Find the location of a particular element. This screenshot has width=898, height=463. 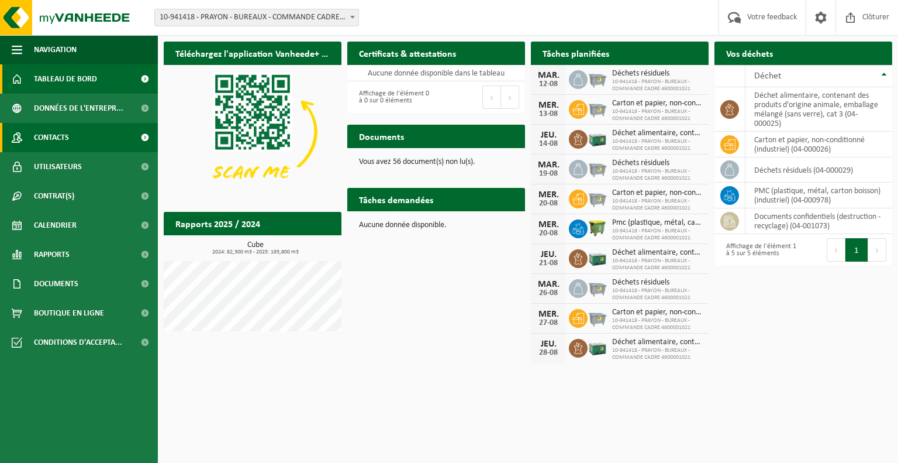

span: Conditions d'accepta... is located at coordinates (78, 342).